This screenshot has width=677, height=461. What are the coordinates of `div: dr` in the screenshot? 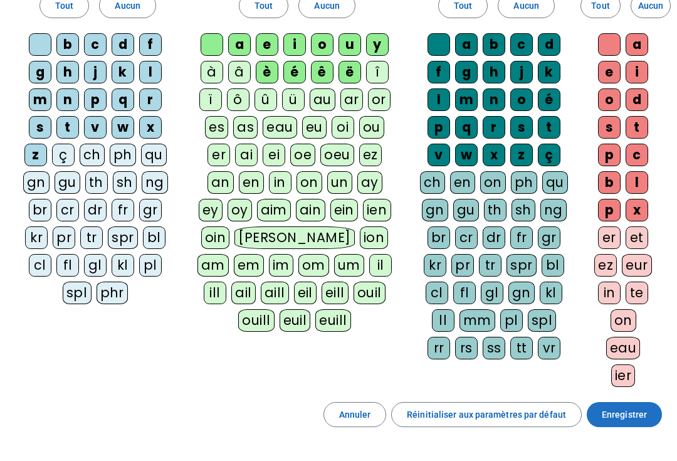 It's located at (494, 238).